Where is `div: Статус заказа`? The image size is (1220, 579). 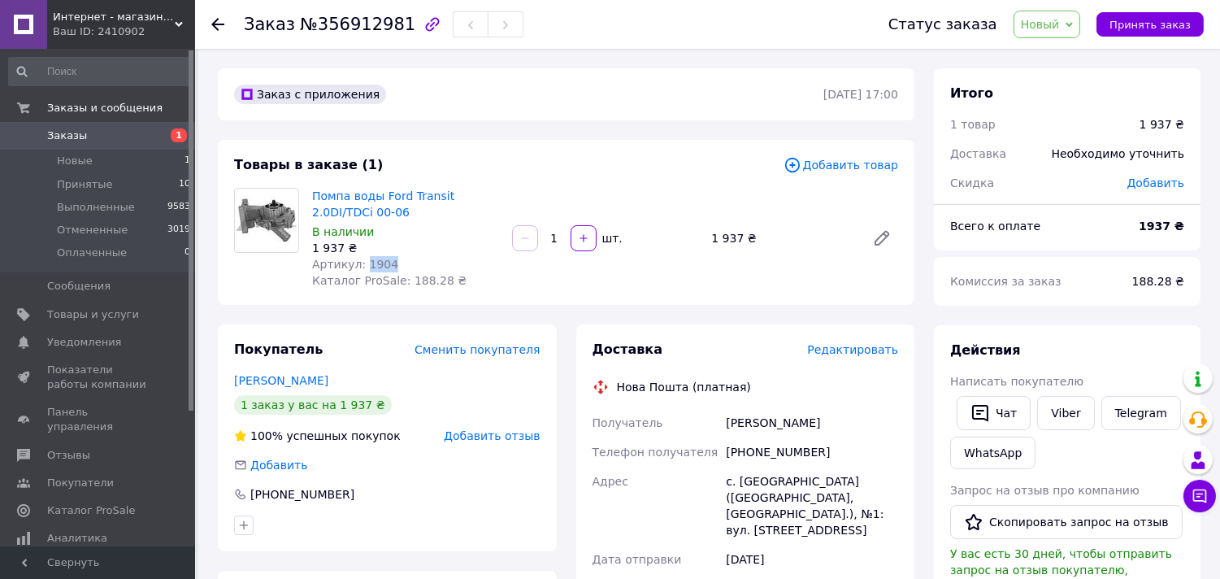
div: Статус заказа is located at coordinates (943, 24).